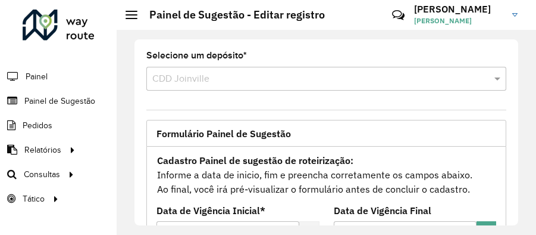 The image size is (536, 235). What do you see at coordinates (38, 125) in the screenshot?
I see `span: Pedidos` at bounding box center [38, 125].